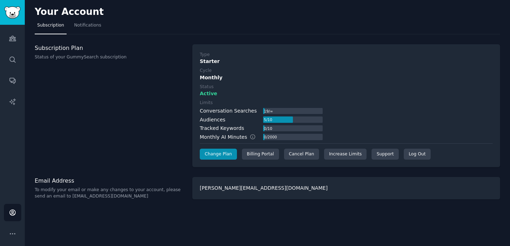  Describe the element at coordinates (205, 71) in the screenshot. I see `div: Cycle` at that location.